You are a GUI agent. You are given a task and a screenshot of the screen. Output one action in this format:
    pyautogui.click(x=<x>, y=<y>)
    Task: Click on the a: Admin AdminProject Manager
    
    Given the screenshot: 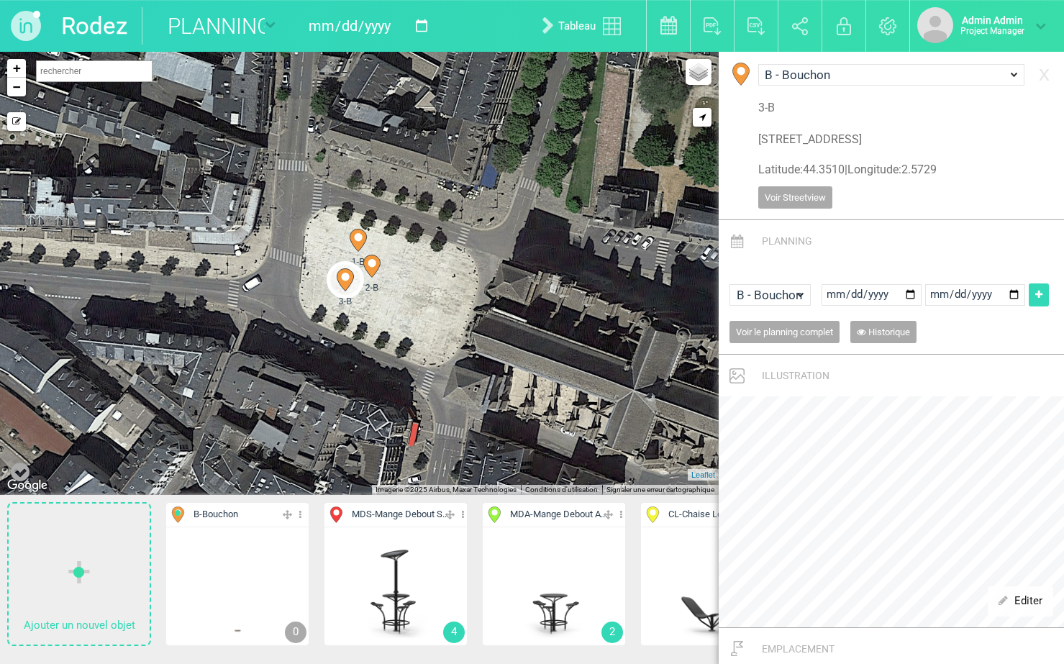 What is the action you would take?
    pyautogui.click(x=982, y=25)
    